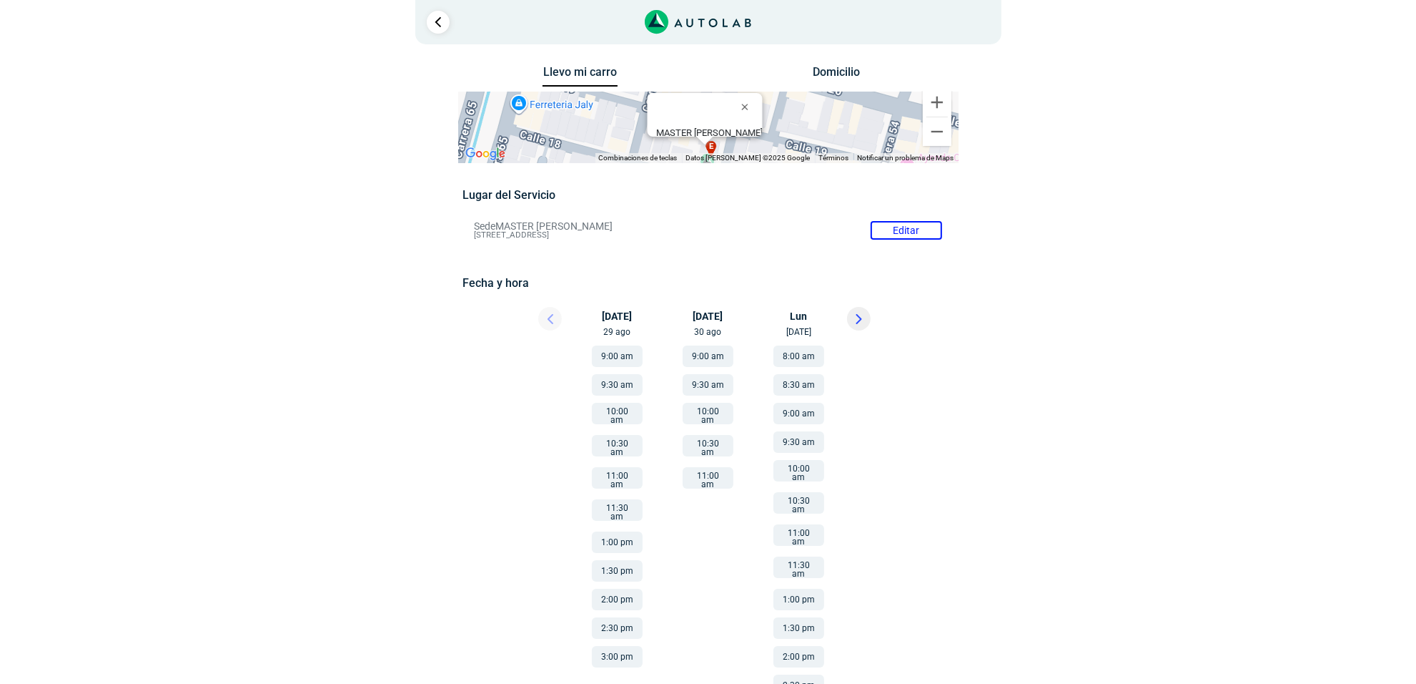 The image size is (1416, 684). Describe the element at coordinates (485, 154) in the screenshot. I see `img: Google` at that location.